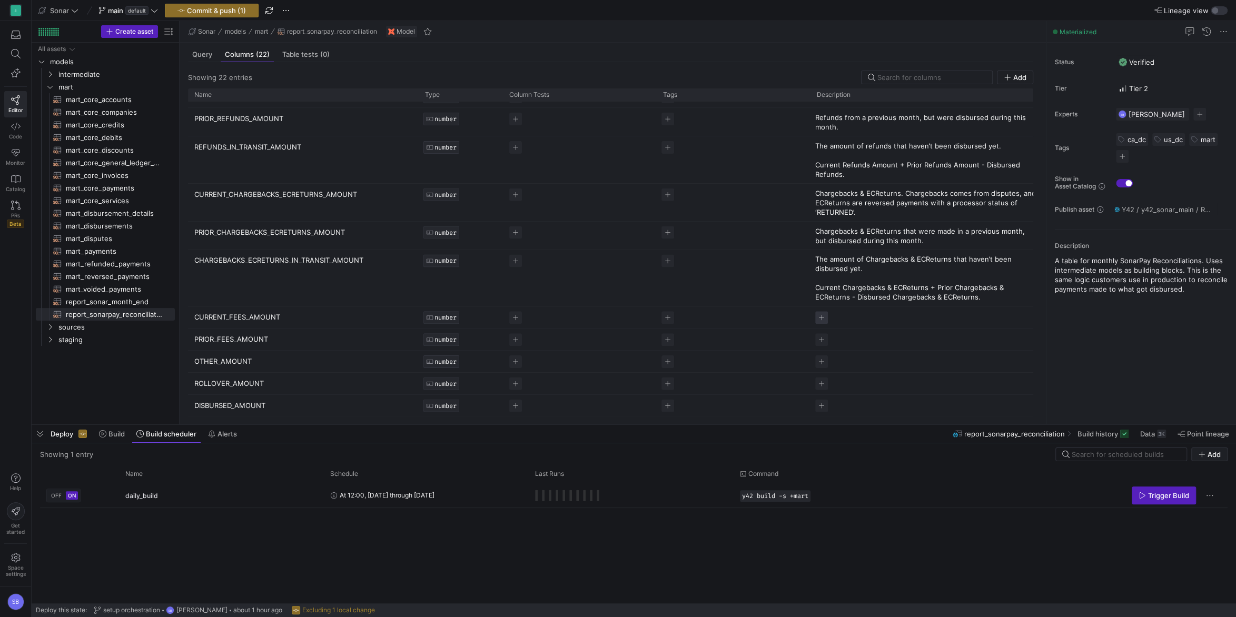 This screenshot has height=617, width=1236. Describe the element at coordinates (15, 183) in the screenshot. I see `a: Catalog` at that location.